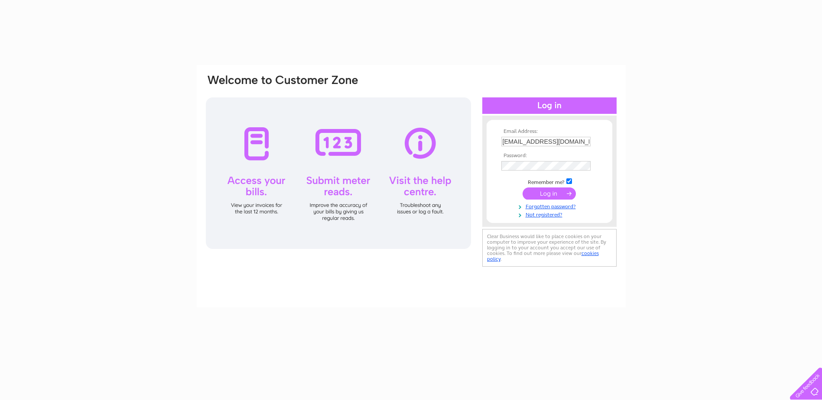  I want to click on td: Remember me?, so click(549, 182).